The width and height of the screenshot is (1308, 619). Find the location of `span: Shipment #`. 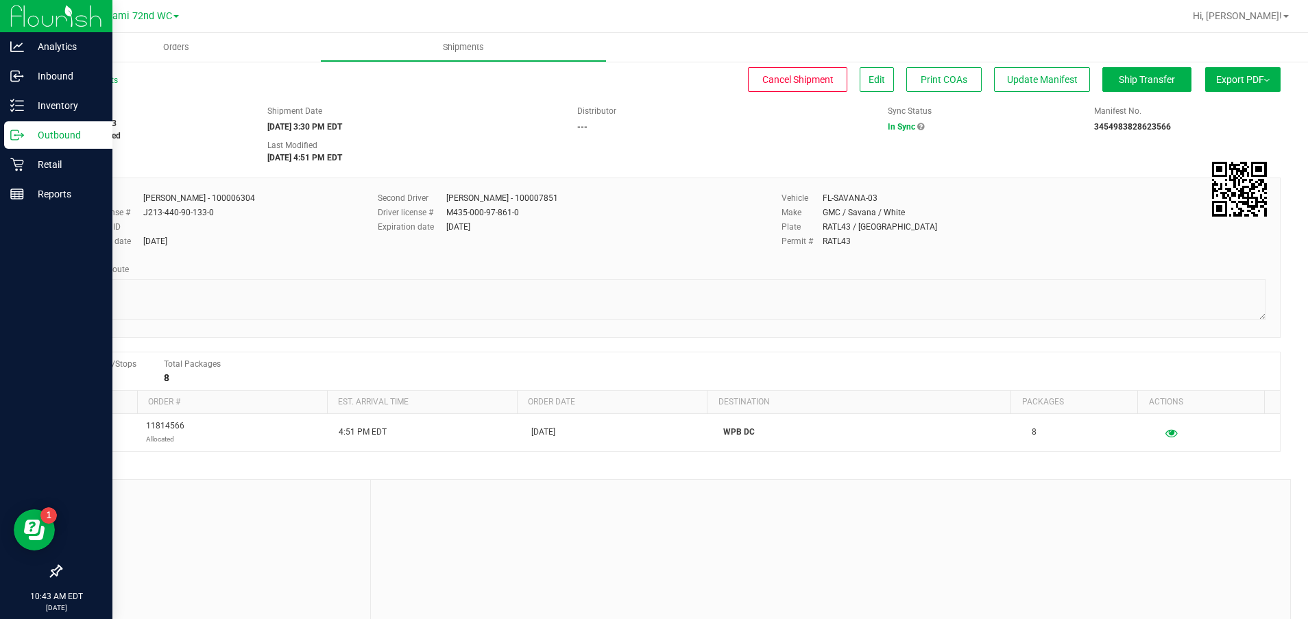

span: Shipment # is located at coordinates (154, 111).